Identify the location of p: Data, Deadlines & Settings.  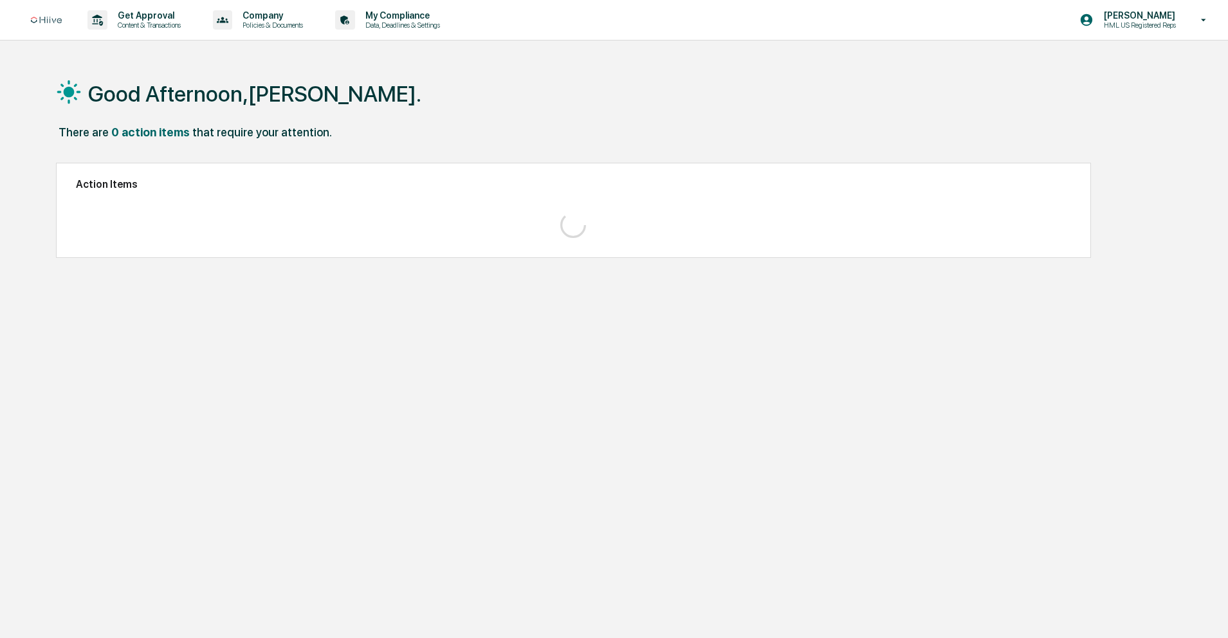
(401, 25).